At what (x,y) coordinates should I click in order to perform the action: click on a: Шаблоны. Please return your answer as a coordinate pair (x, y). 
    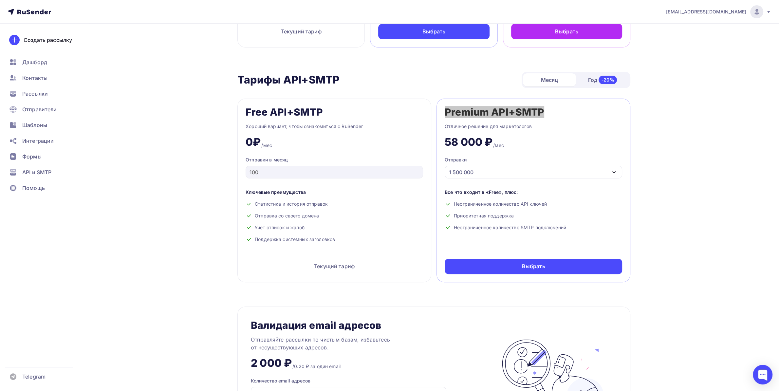
    Looking at the image, I should click on (44, 125).